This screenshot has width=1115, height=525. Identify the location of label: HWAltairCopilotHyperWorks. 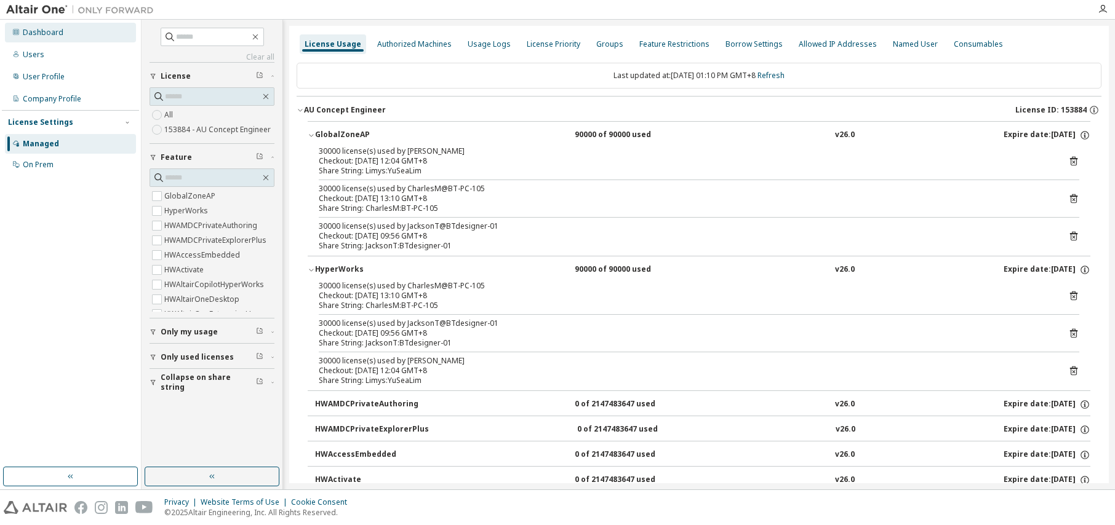
(215, 285).